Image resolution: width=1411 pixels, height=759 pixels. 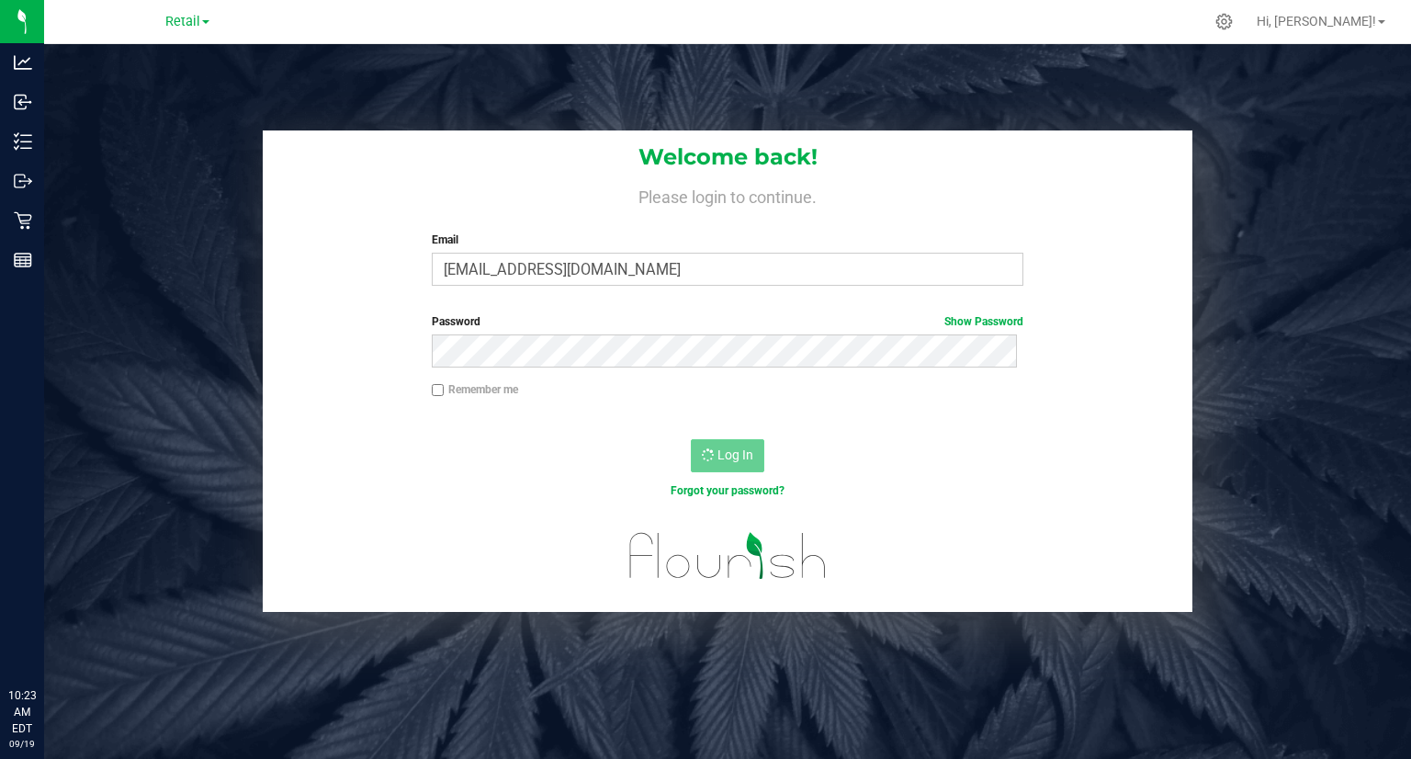 What do you see at coordinates (727, 240) in the screenshot?
I see `label: Email` at bounding box center [727, 240].